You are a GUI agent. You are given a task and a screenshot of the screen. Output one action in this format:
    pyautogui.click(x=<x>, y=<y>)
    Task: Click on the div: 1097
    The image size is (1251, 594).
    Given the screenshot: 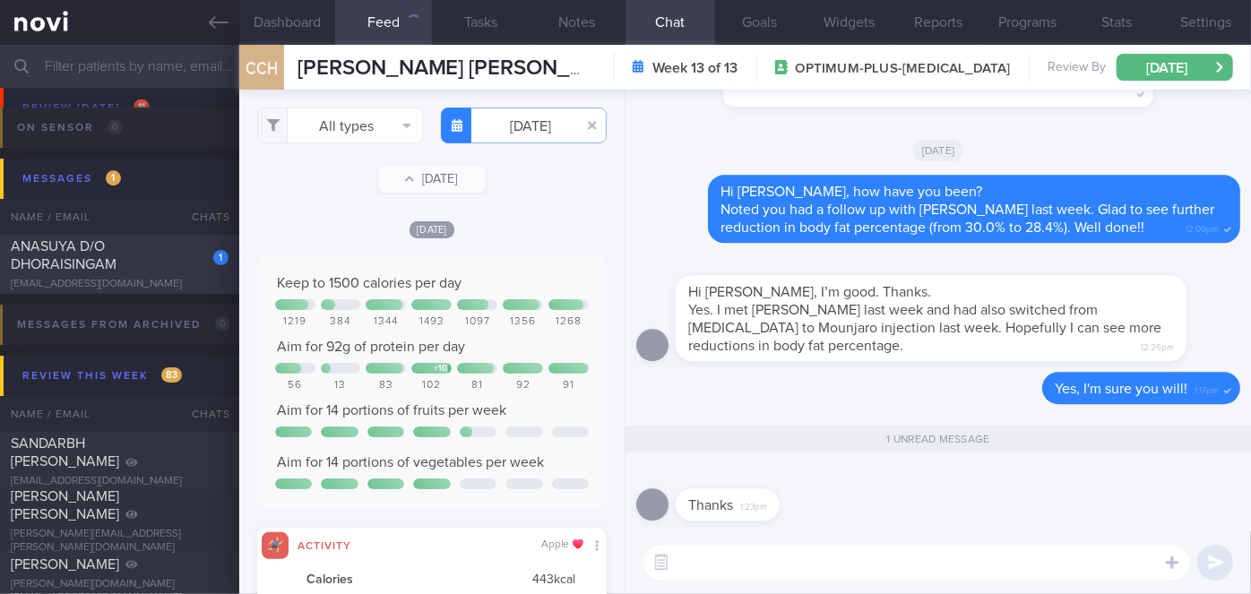 What is the action you would take?
    pyautogui.click(x=477, y=322)
    